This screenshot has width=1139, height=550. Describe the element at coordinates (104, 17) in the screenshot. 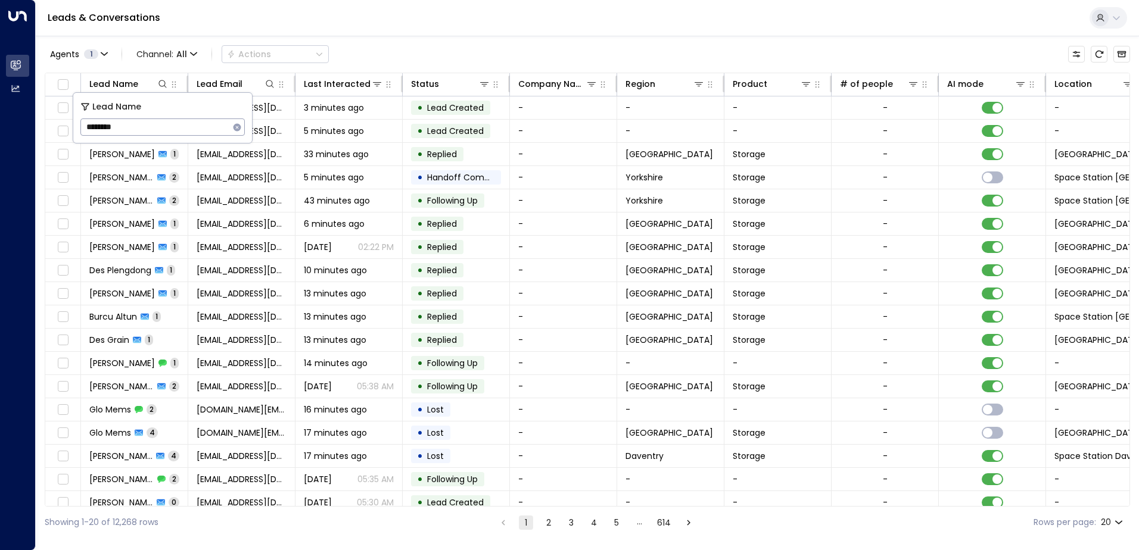

I see `a: Leads & Conversations` at that location.